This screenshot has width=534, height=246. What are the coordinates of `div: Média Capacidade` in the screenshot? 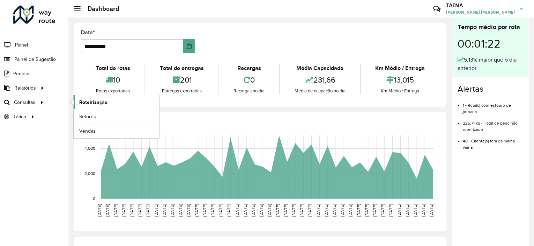 It's located at (320, 68).